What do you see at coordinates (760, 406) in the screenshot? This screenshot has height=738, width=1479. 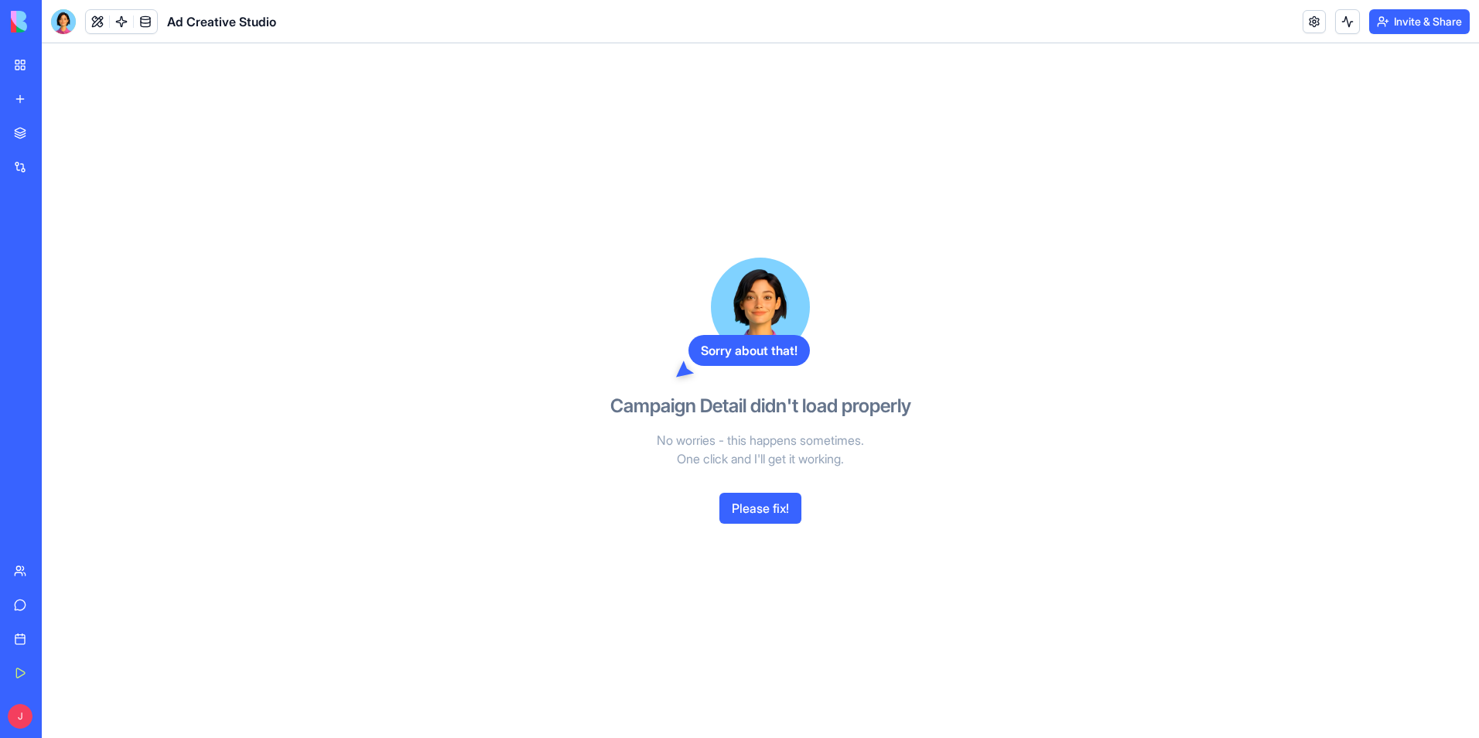 I see `h3: Campaign Detail didn't load properly` at bounding box center [760, 406].